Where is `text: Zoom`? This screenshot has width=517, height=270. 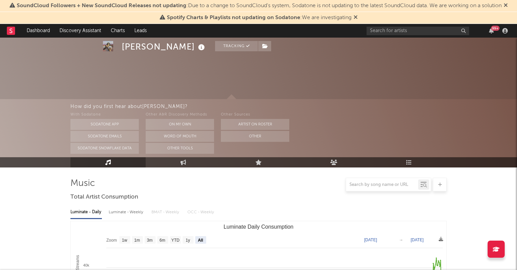 text: Zoom is located at coordinates (112, 241).